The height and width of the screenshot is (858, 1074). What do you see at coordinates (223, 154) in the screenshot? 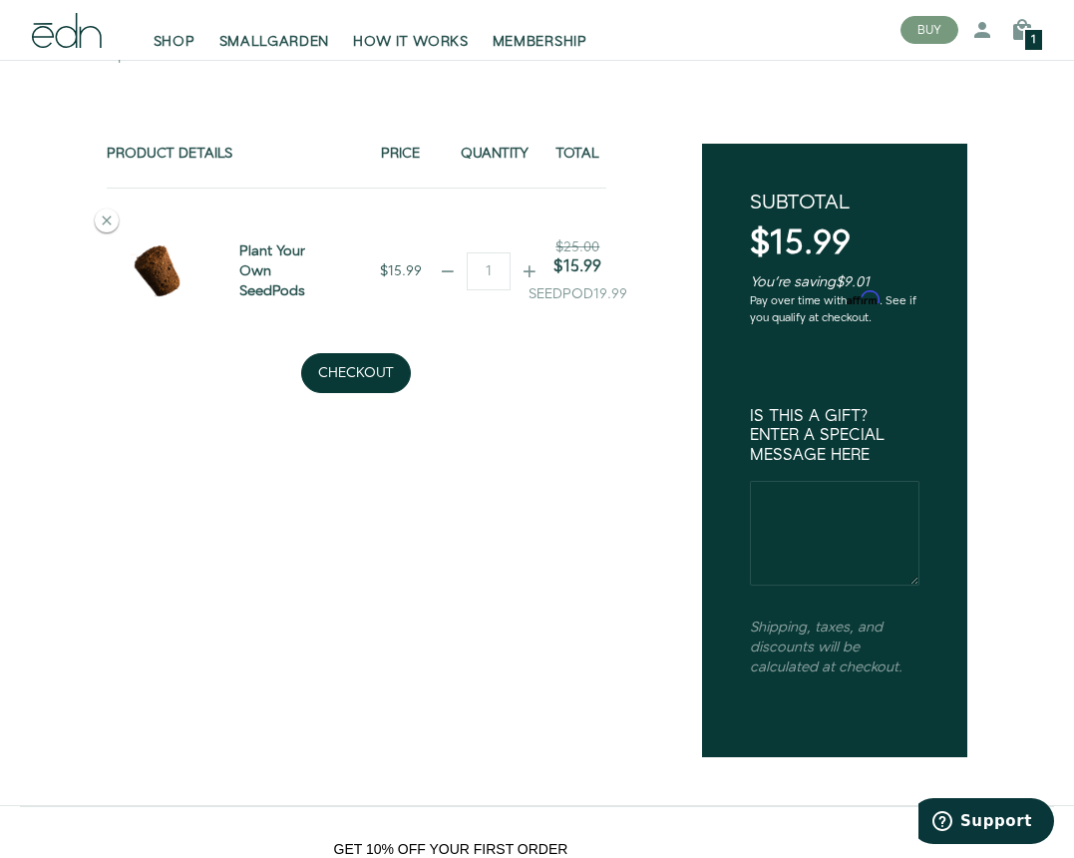
I see `div: Product Details` at bounding box center [223, 154].